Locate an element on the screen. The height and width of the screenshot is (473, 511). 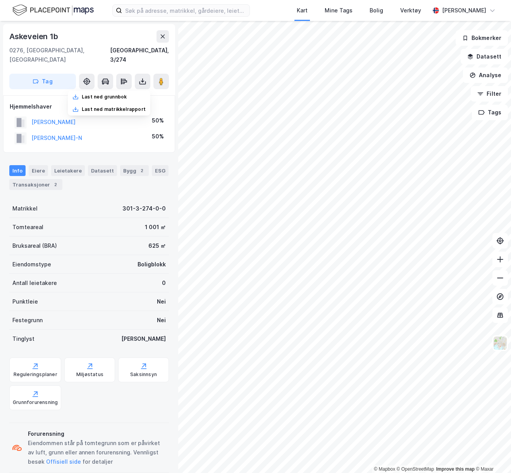
div: Last ned grunnbok is located at coordinates (104, 97).